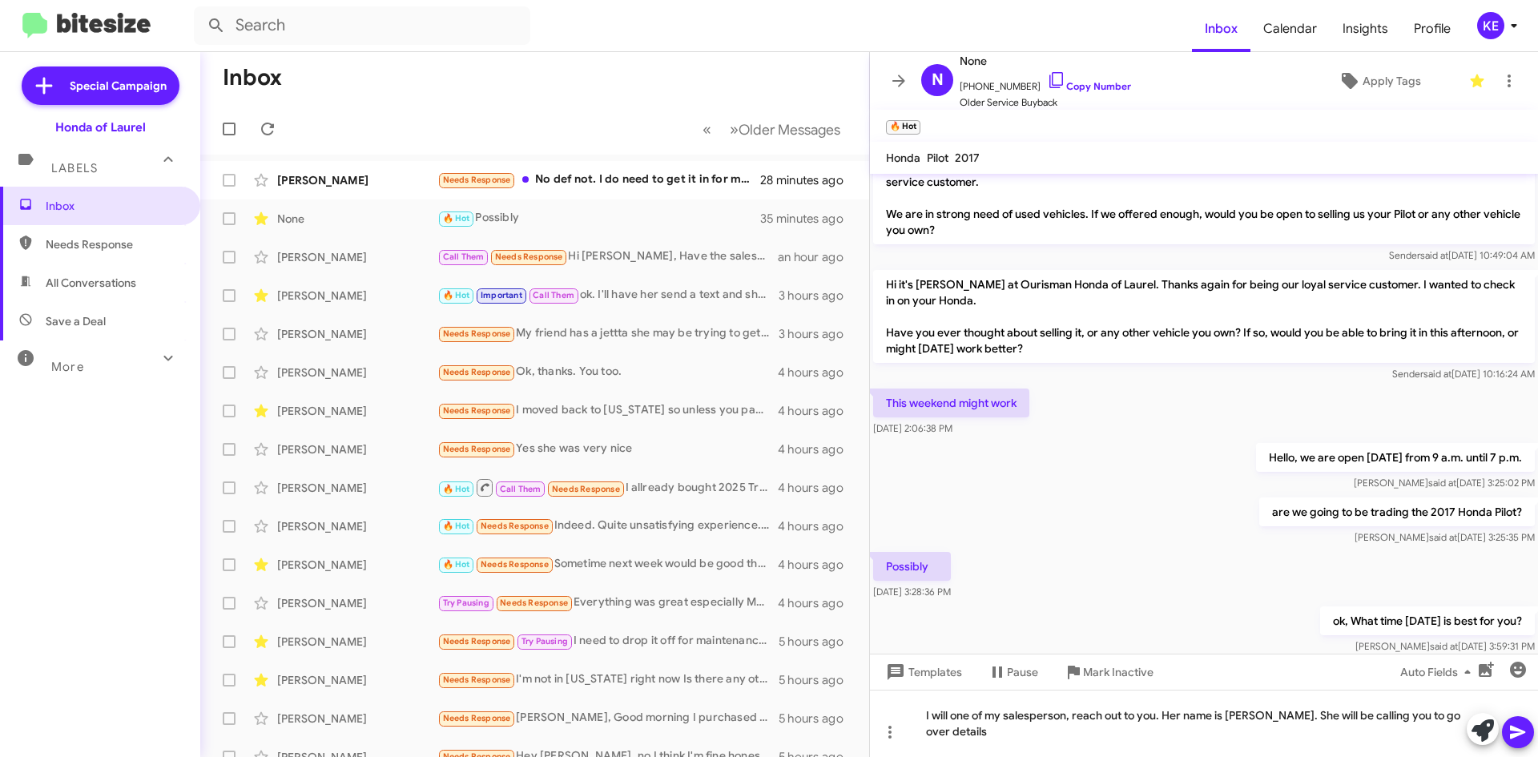 Image resolution: width=1538 pixels, height=757 pixels. What do you see at coordinates (903, 127) in the screenshot?
I see `small: 🔥 Hot` at bounding box center [903, 127].